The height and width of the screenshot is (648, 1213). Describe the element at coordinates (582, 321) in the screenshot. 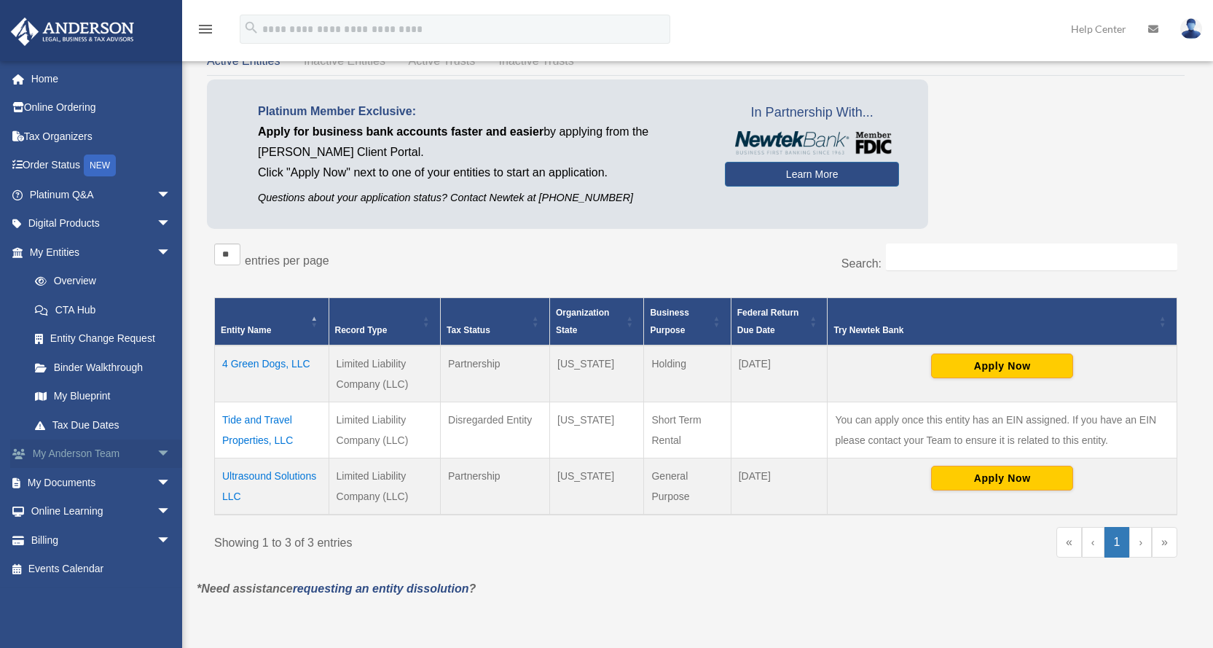

I see `span: Organization State` at that location.